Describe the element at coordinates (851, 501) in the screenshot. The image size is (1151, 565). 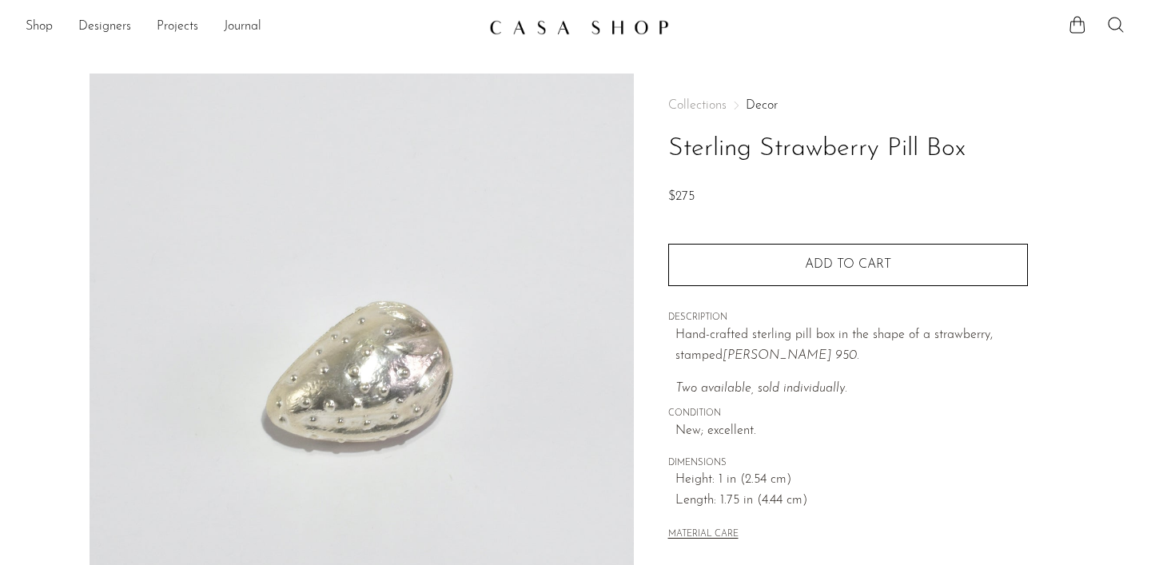
I see `span: Length: 1.75 in (4.44 cm)` at that location.